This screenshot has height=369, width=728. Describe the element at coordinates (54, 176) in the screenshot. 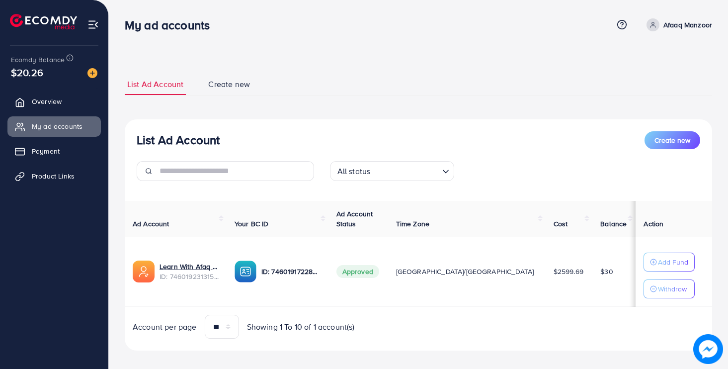

I see `a: Product Links` at that location.